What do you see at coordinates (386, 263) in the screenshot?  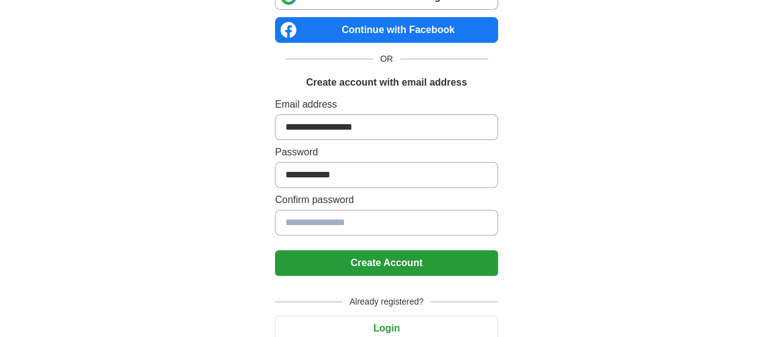 I see `button: Create Account` at bounding box center [386, 263].